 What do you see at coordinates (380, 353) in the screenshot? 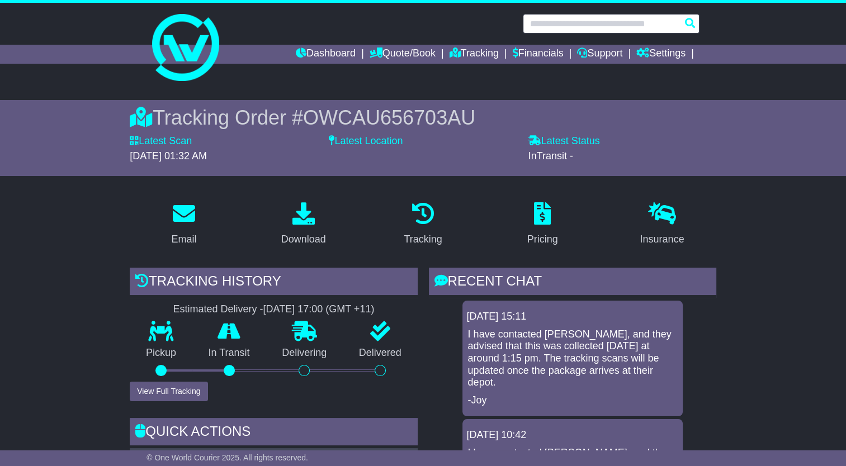
I see `p: Delivered` at bounding box center [380, 353].